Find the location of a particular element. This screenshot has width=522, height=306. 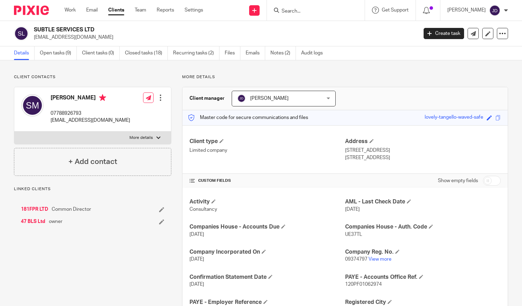

h4: Company Reg. No. is located at coordinates (423, 252).